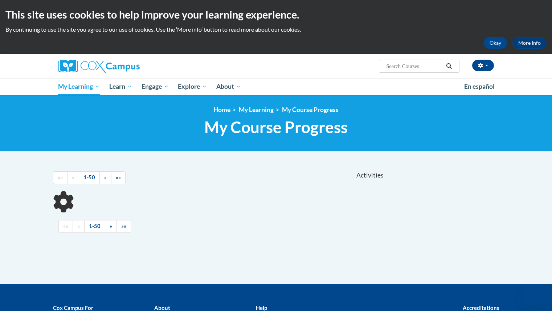 This screenshot has width=552, height=311. I want to click on span: Activities, so click(370, 175).